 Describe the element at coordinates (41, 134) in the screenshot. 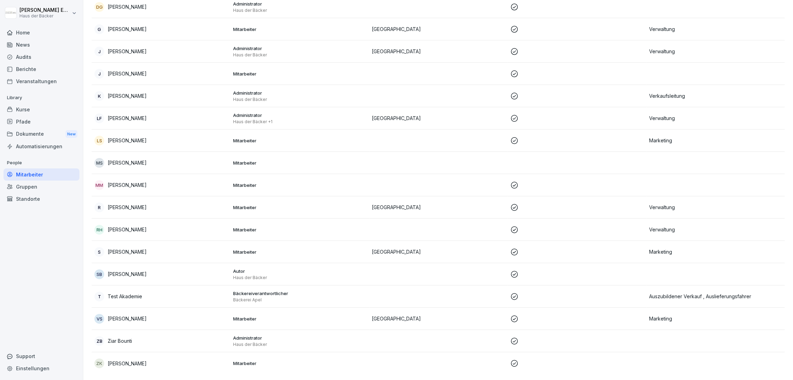

I see `div: Dokumente` at that location.